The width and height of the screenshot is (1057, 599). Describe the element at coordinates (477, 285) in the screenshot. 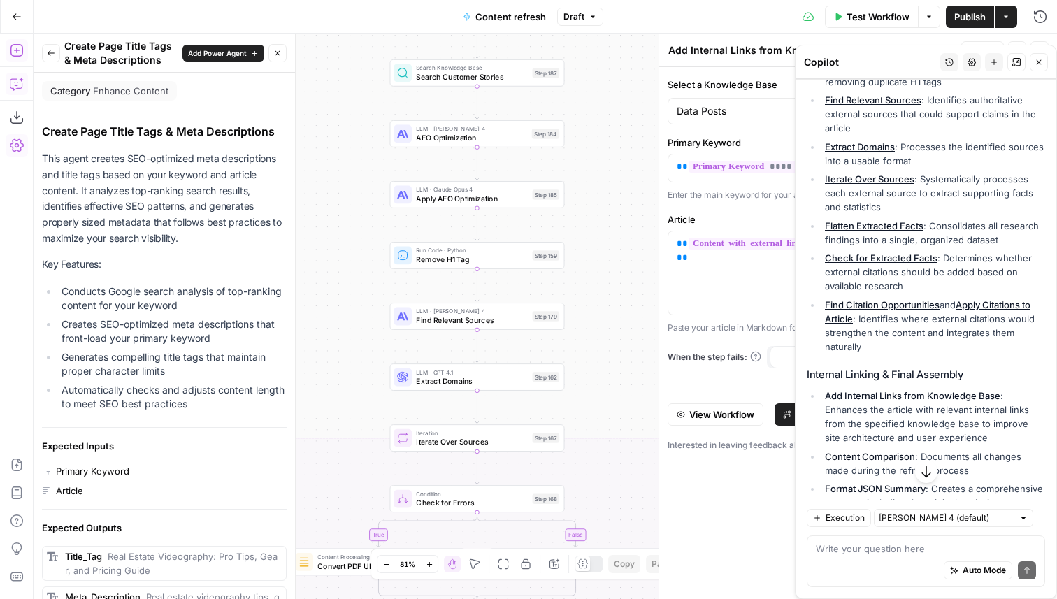

I see `g: Edge from step_159 to step_179` at that location.